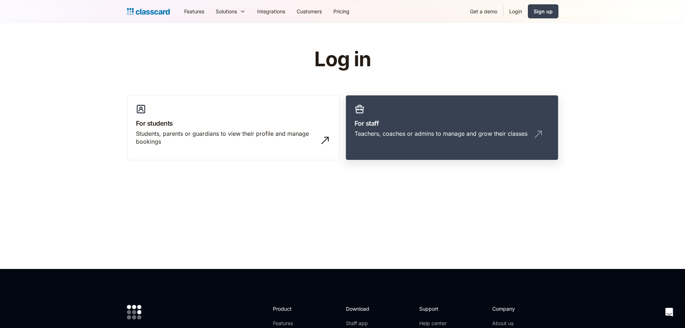 This screenshot has width=685, height=328. What do you see at coordinates (543, 11) in the screenshot?
I see `div: Sign up` at bounding box center [543, 11].